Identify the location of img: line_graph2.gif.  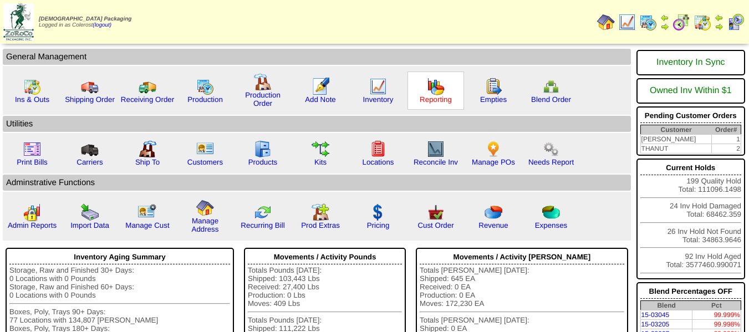
(436, 149).